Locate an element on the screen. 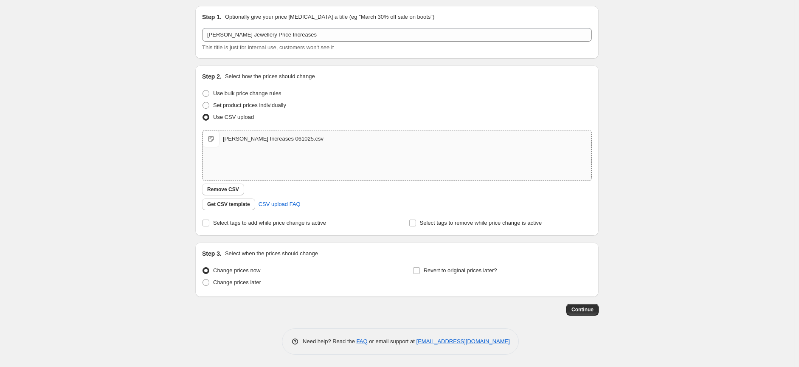 The width and height of the screenshot is (799, 367). span: Revert to original prices later? is located at coordinates (460, 270).